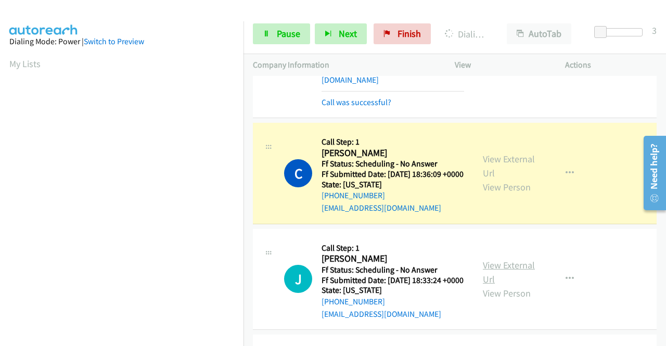 The image size is (666, 346). What do you see at coordinates (281, 34) in the screenshot?
I see `a: Pause` at bounding box center [281, 34].